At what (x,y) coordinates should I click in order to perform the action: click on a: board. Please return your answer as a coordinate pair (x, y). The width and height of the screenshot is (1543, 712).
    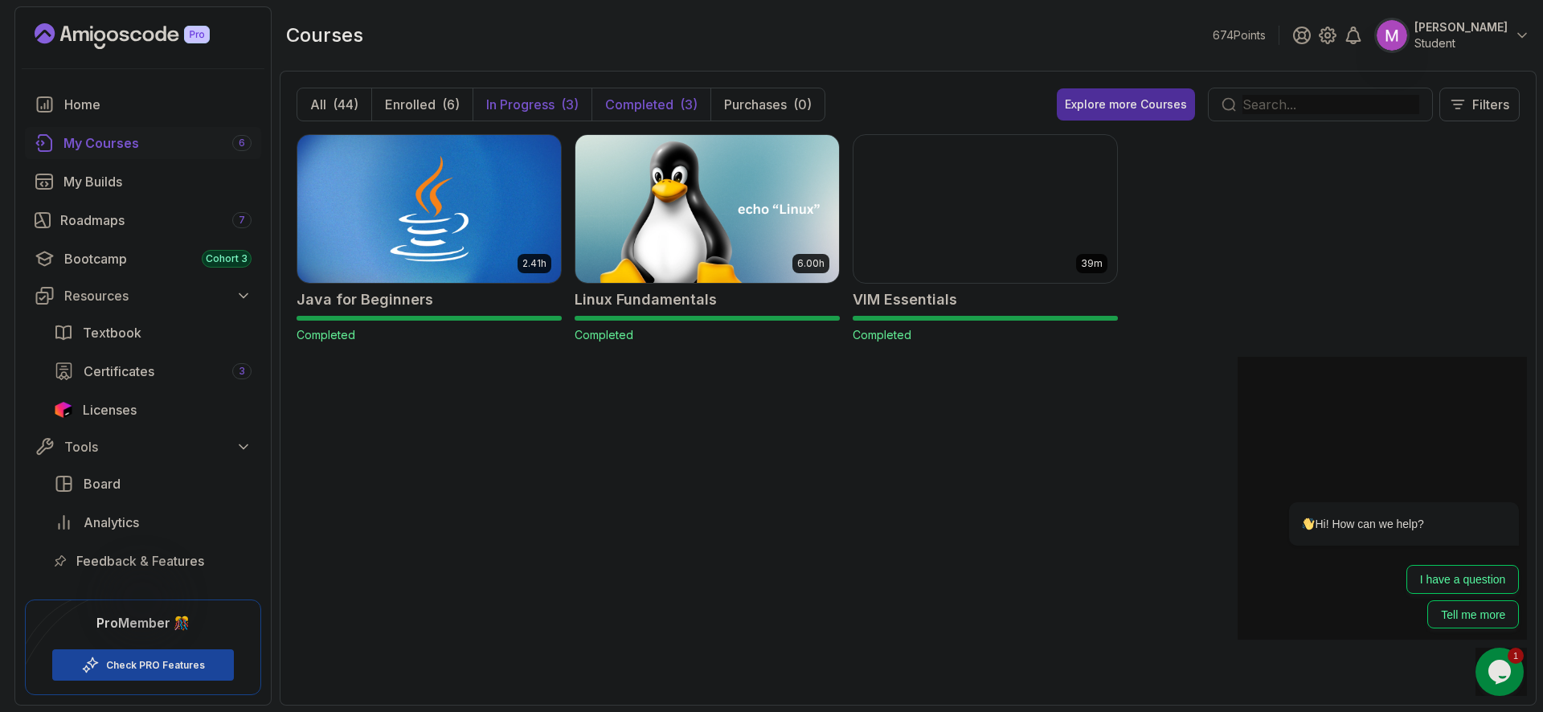
    Looking at the image, I should click on (153, 484).